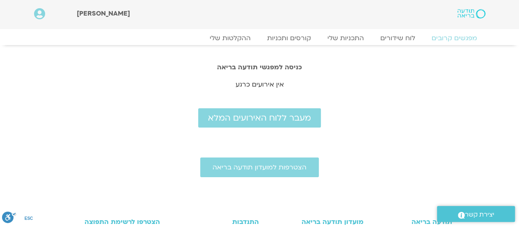  Describe the element at coordinates (220, 222) in the screenshot. I see `h3: התנדבות` at that location.